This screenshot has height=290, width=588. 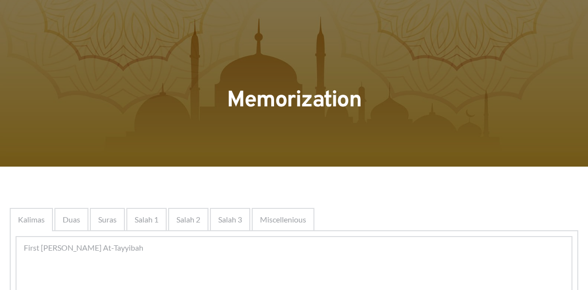 I want to click on span: Duas, so click(x=71, y=220).